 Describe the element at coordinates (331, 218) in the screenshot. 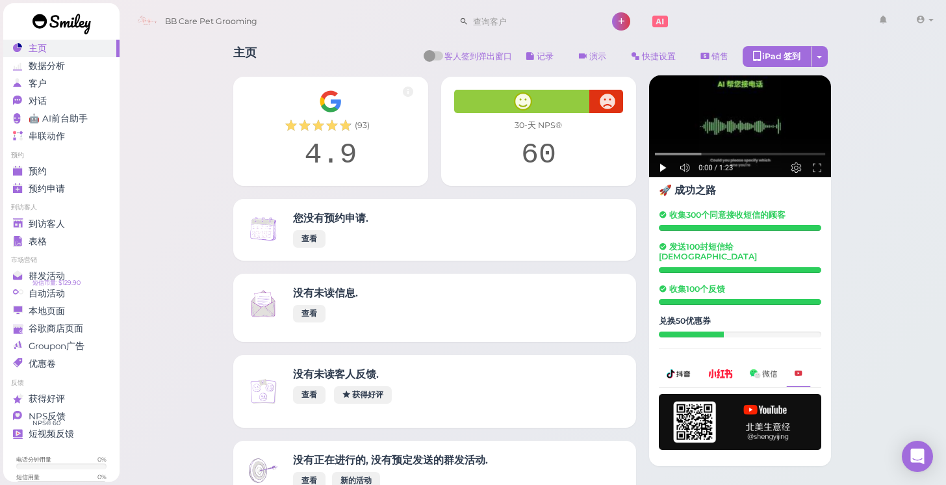

I see `h4: 您没有预约申请.` at that location.